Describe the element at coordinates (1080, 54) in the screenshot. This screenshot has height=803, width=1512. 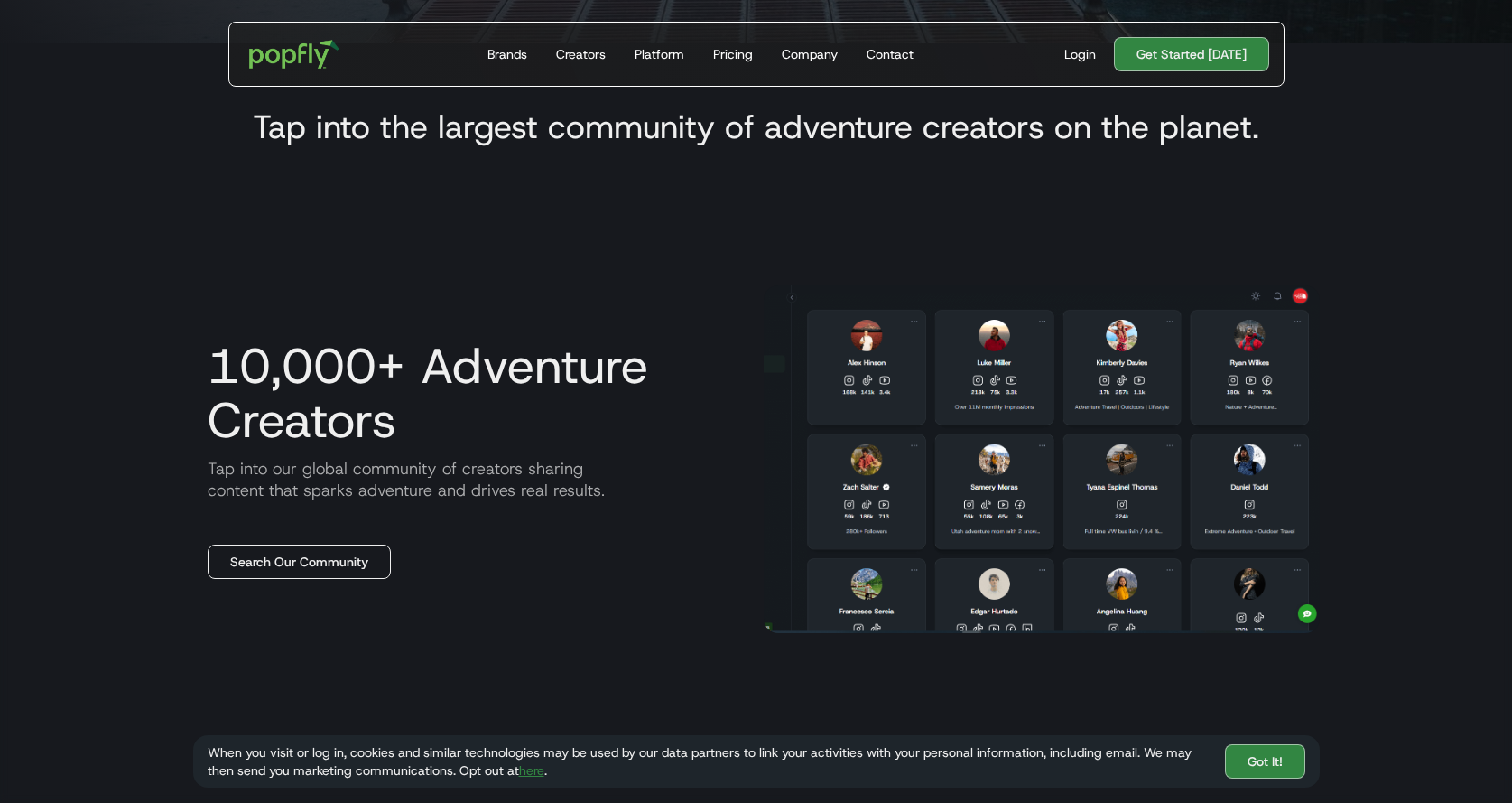
I see `a: Login` at that location.